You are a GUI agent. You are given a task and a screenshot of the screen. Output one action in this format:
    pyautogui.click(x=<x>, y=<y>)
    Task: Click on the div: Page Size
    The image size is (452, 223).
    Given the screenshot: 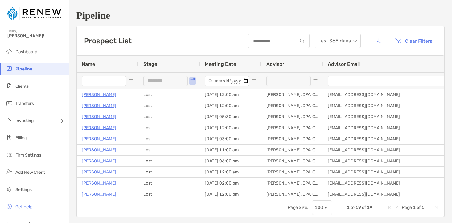 What is the action you would take?
    pyautogui.click(x=322, y=208)
    